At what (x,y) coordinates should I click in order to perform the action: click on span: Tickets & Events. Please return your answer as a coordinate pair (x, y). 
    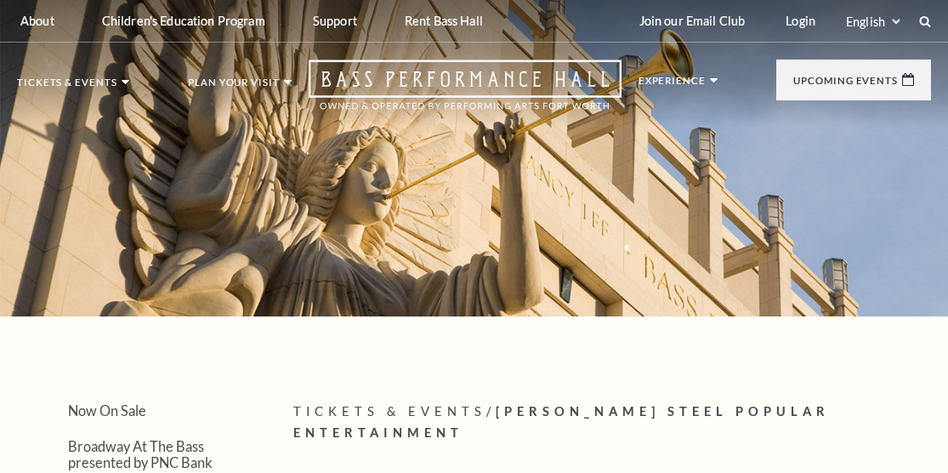
    Looking at the image, I should click on (390, 411).